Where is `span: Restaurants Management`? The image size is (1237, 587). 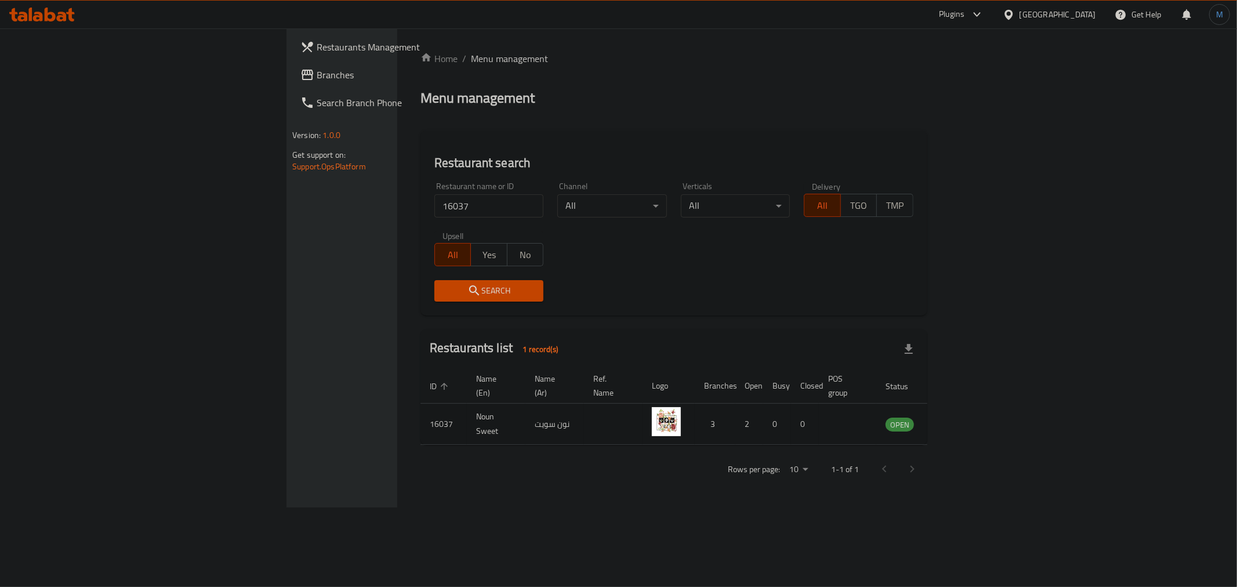 span: Restaurants Management is located at coordinates (400, 47).